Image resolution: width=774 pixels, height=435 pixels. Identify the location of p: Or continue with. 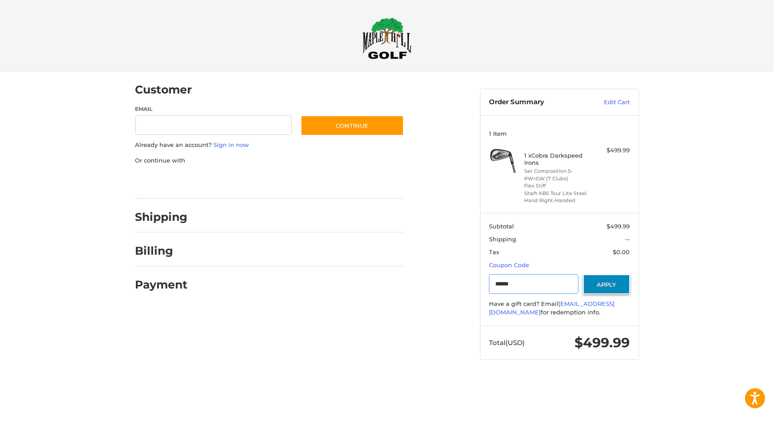
(270, 161).